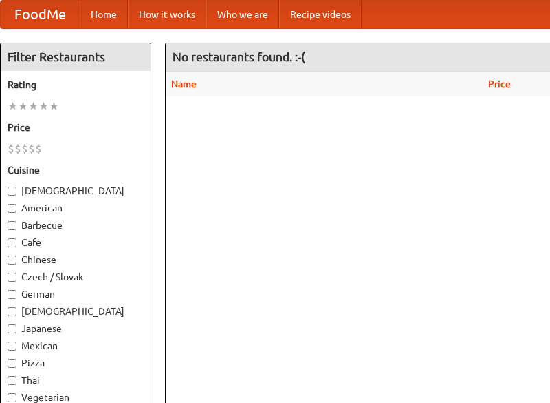 This screenshot has width=550, height=403. What do you see at coordinates (12, 345) in the screenshot?
I see `input: Mexican` at bounding box center [12, 345].